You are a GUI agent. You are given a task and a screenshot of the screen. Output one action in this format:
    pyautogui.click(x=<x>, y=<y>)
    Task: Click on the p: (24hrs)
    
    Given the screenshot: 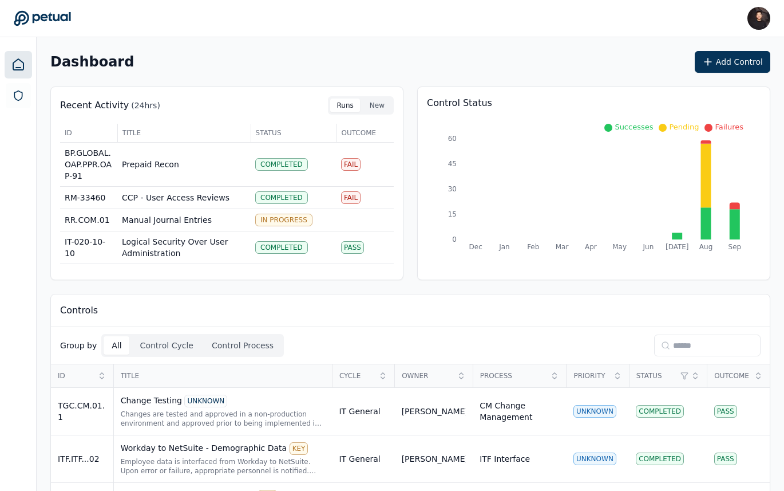 What is the action you would take?
    pyautogui.click(x=145, y=105)
    